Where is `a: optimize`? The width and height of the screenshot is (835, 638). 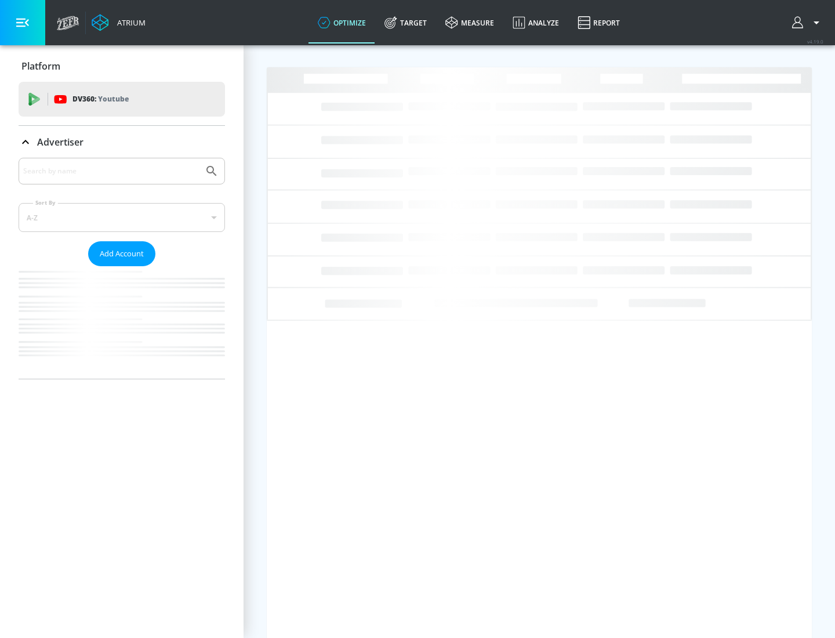 a: optimize is located at coordinates (341, 23).